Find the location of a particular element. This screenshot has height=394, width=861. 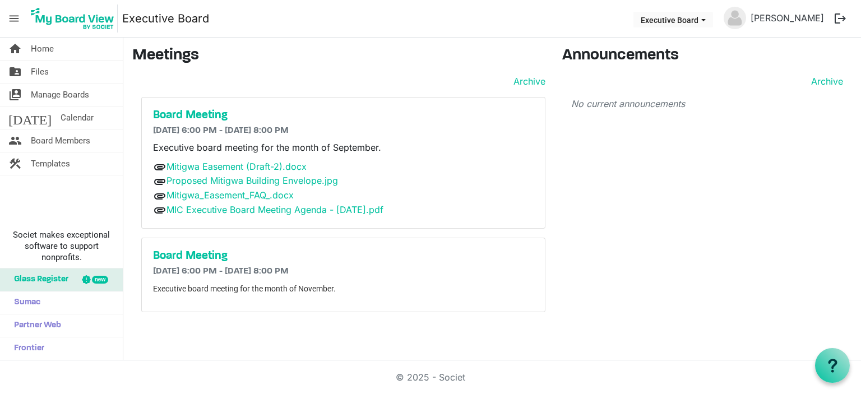

a: My Board View Logo is located at coordinates (75, 18).